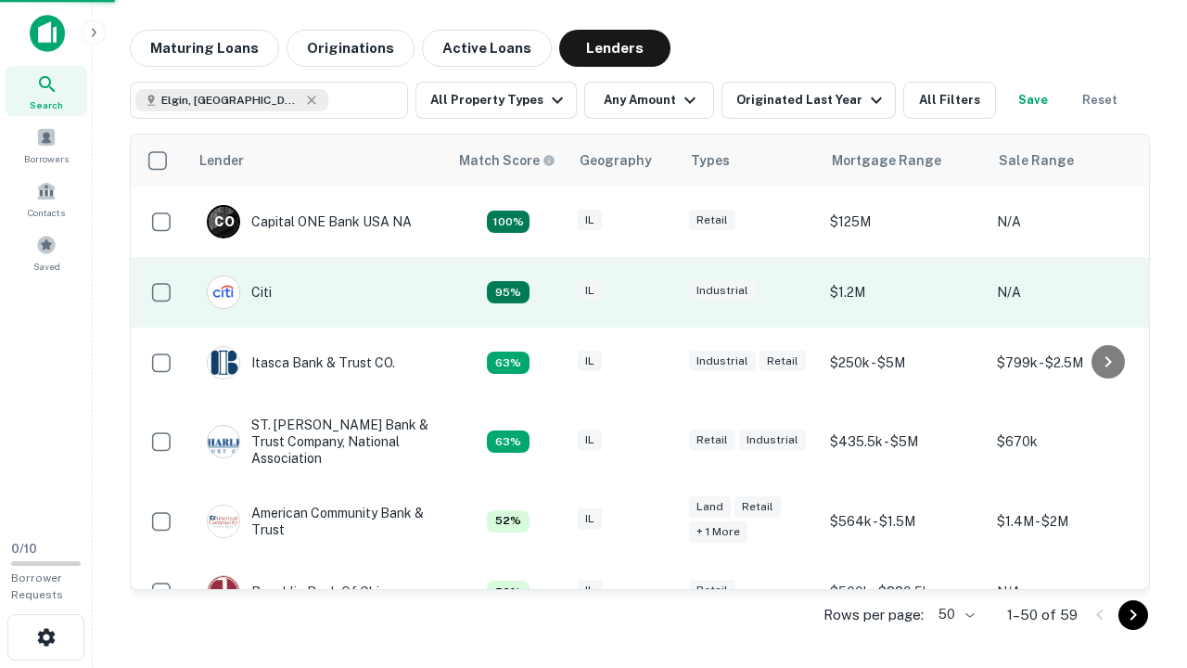 This screenshot has width=1187, height=668. I want to click on span: 0 / 10, so click(24, 548).